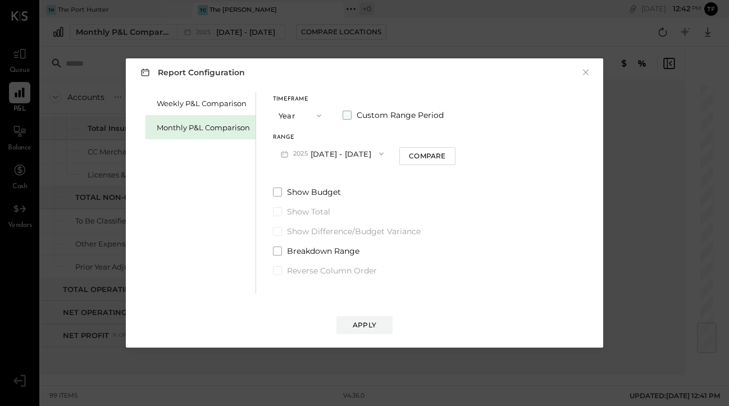 The height and width of the screenshot is (406, 729). What do you see at coordinates (203, 127) in the screenshot?
I see `div: Monthly P&L Comparison` at bounding box center [203, 127].